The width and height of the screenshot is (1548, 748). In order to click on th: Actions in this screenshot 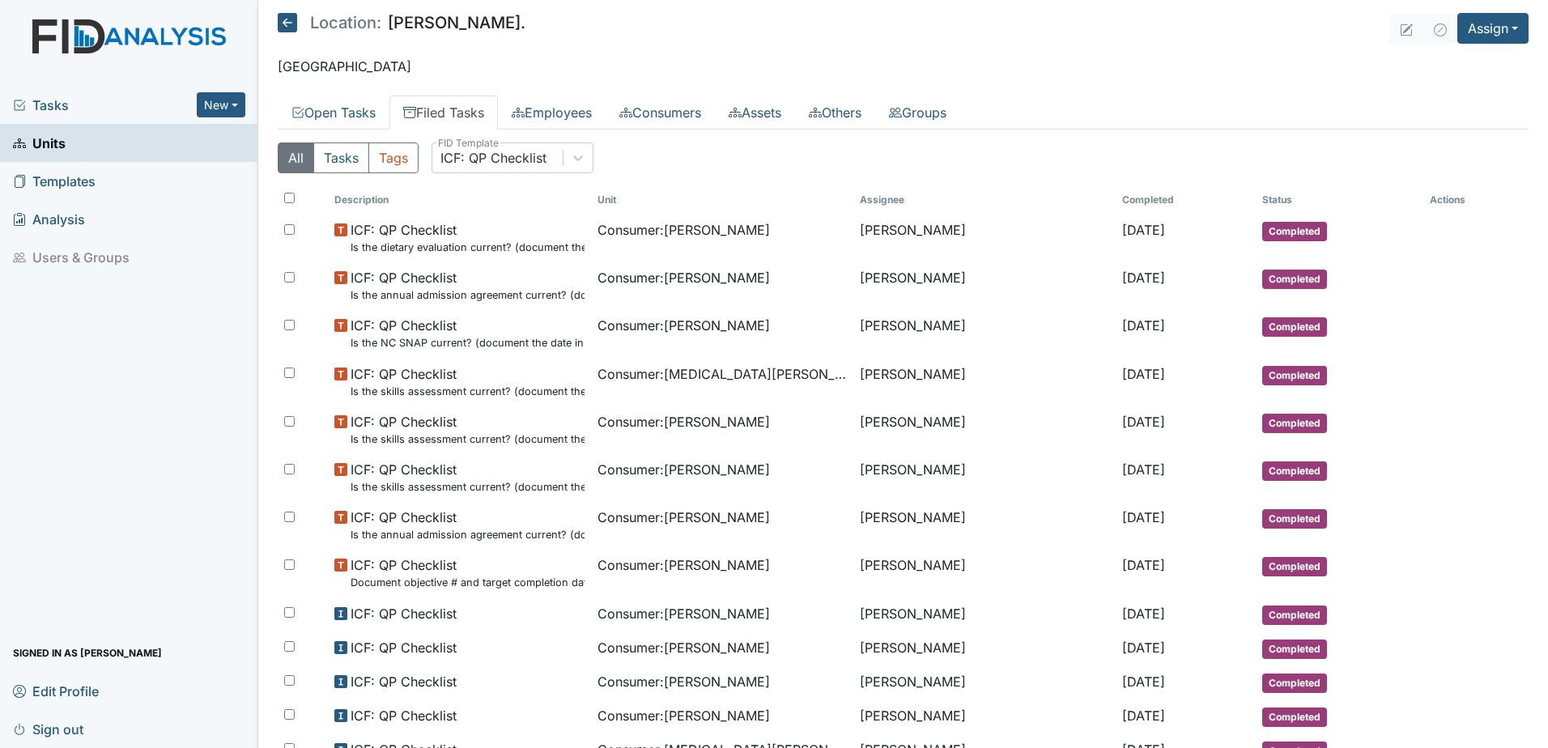, I will do `click(1463, 200)`.